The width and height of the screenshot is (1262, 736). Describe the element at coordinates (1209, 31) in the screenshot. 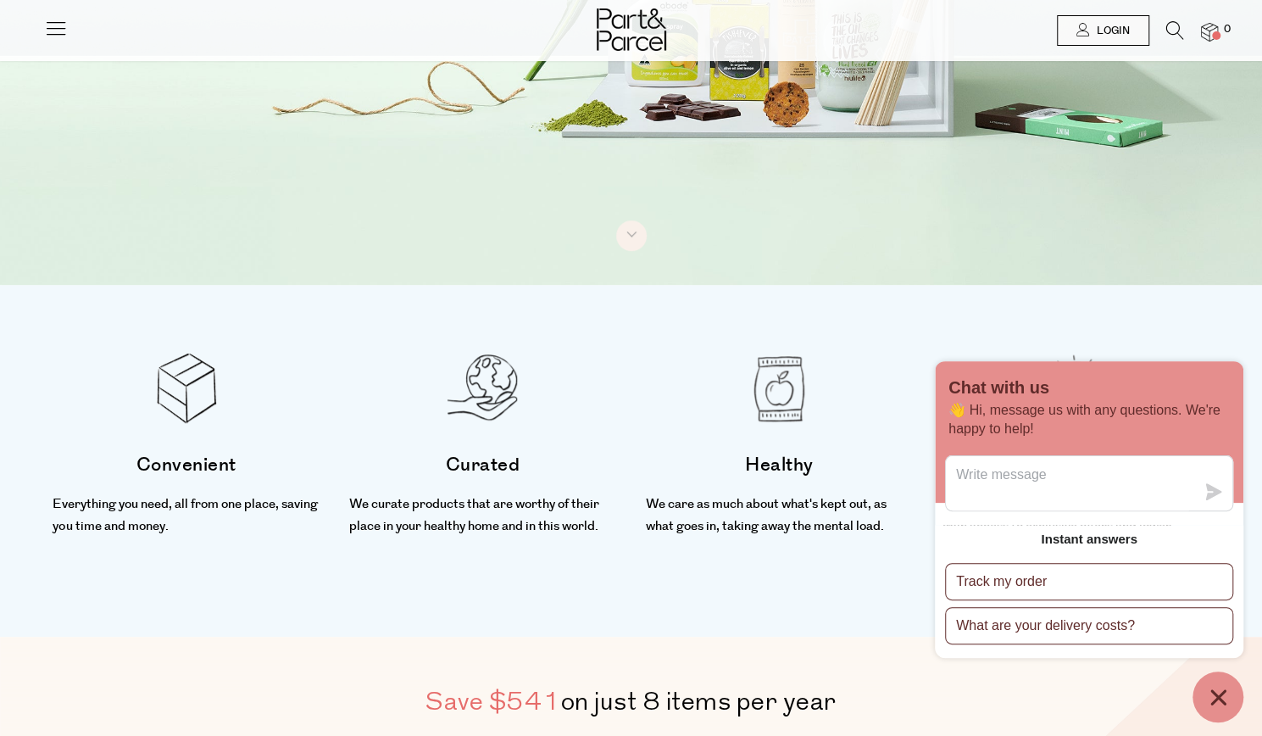

I see `a: 0` at that location.